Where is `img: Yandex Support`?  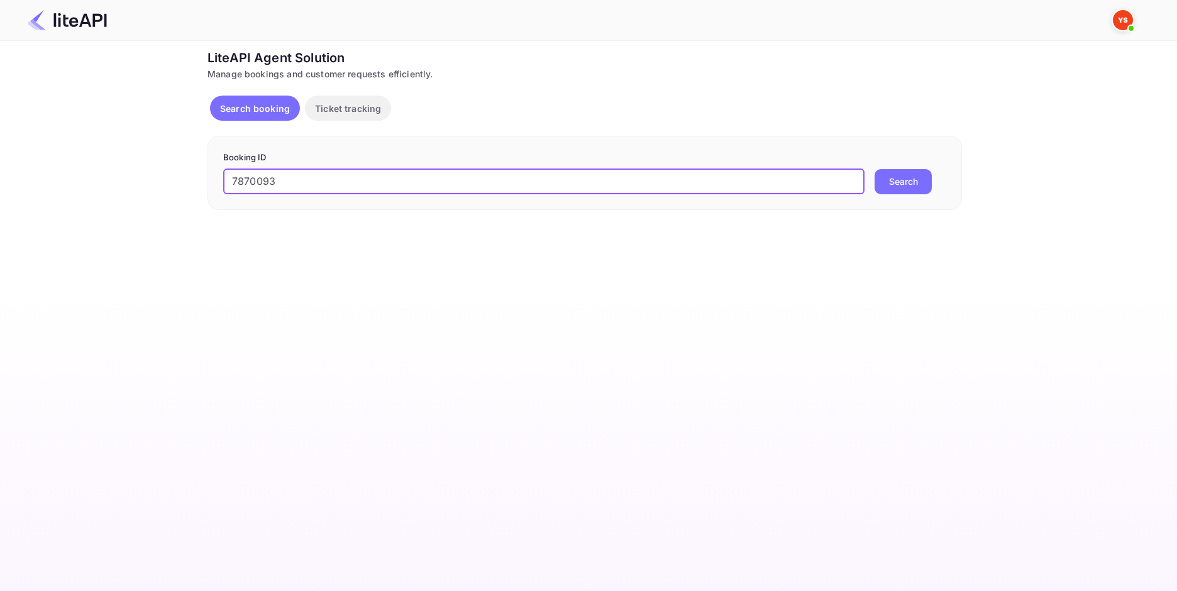 img: Yandex Support is located at coordinates (1122, 20).